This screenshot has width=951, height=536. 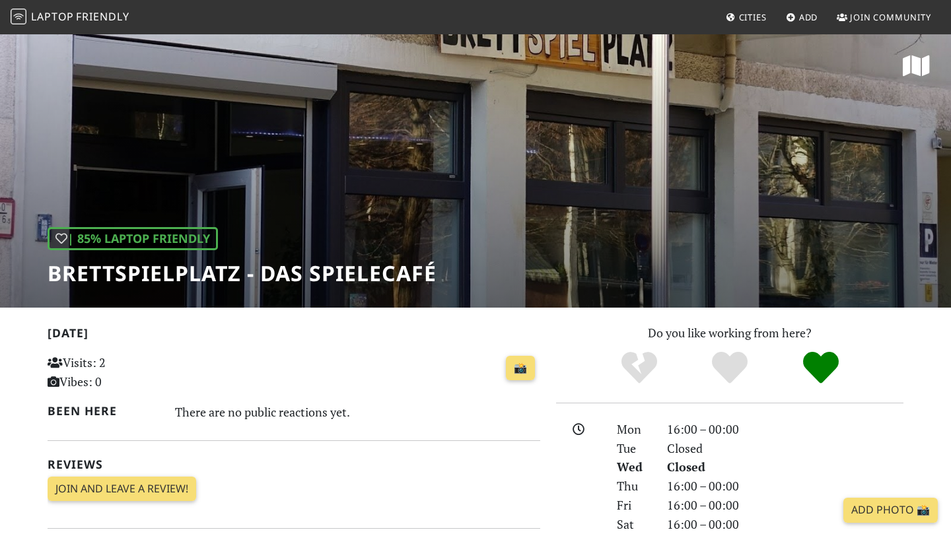 I want to click on a: Join Community, so click(x=884, y=17).